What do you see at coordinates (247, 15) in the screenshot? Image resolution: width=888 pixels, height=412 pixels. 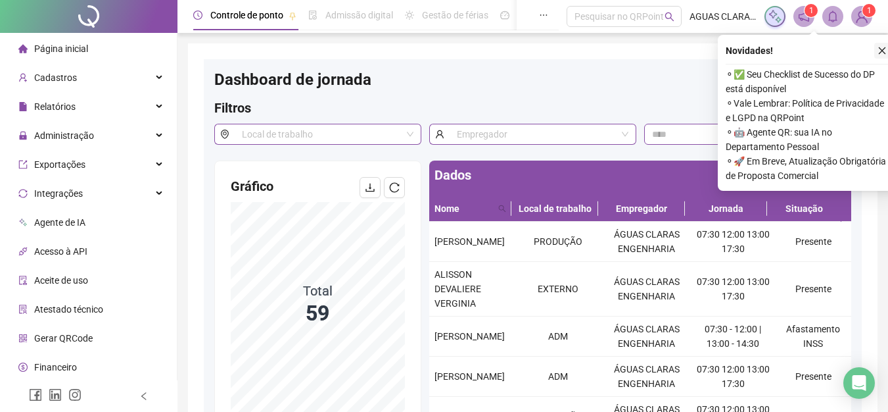 I see `span: Controle de ponto` at bounding box center [247, 15].